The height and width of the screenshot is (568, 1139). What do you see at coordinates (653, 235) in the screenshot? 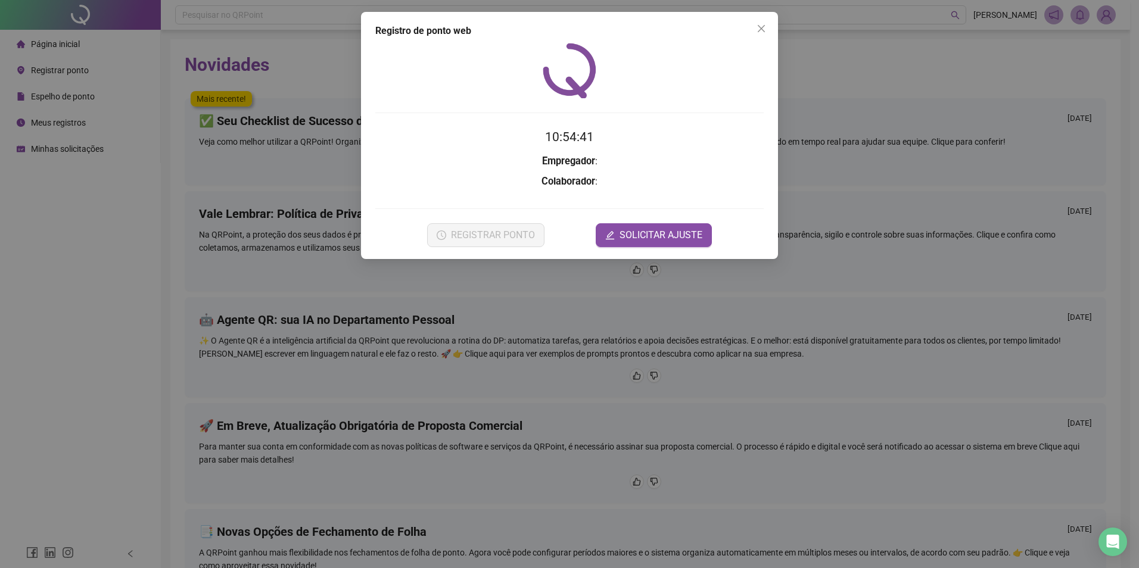
I see `button: editSOLICITAR AJUSTE` at bounding box center [653, 235].